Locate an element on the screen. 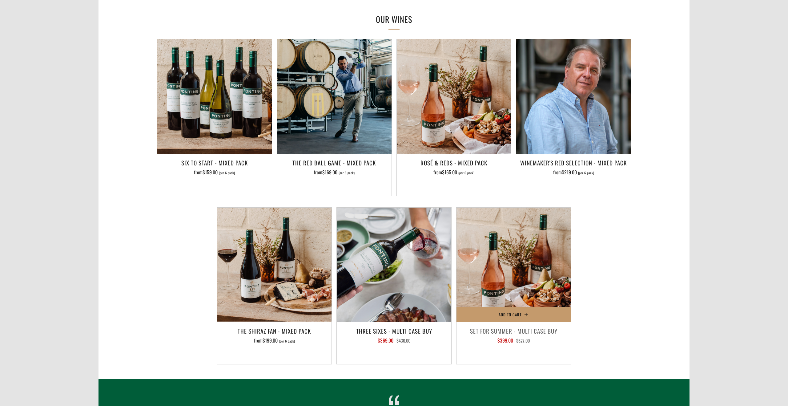  a: Rosé & Reds - Mixed Pack from$165.00 (per 6 pack) is located at coordinates (454, 173).